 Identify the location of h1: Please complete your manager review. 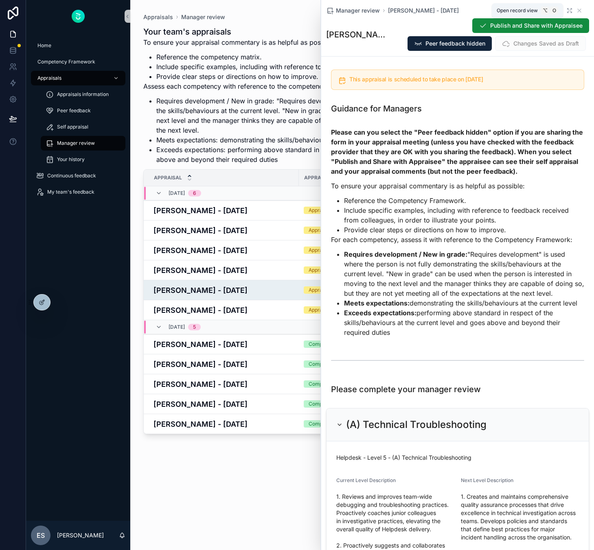
(406, 390).